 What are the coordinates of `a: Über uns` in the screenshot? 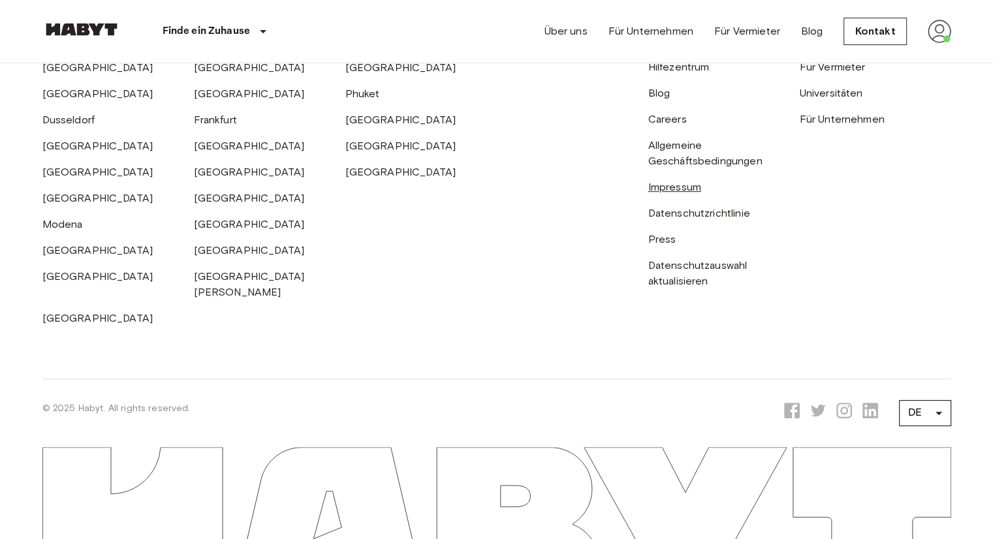 It's located at (565, 31).